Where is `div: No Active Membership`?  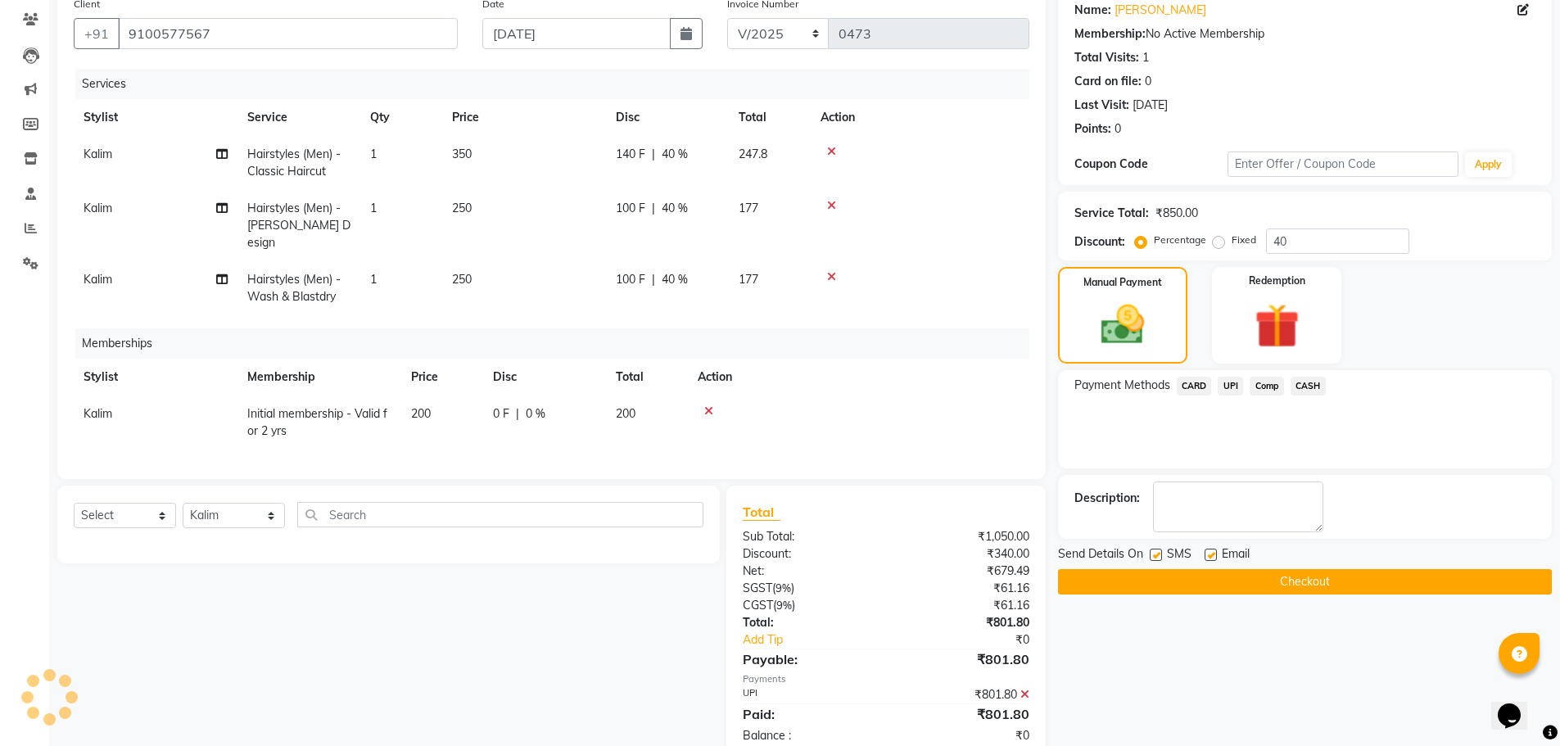
div: No Active Membership is located at coordinates (1304, 34).